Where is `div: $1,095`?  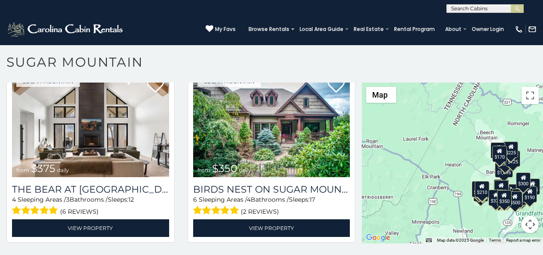
div: $1,095 is located at coordinates (504, 169).